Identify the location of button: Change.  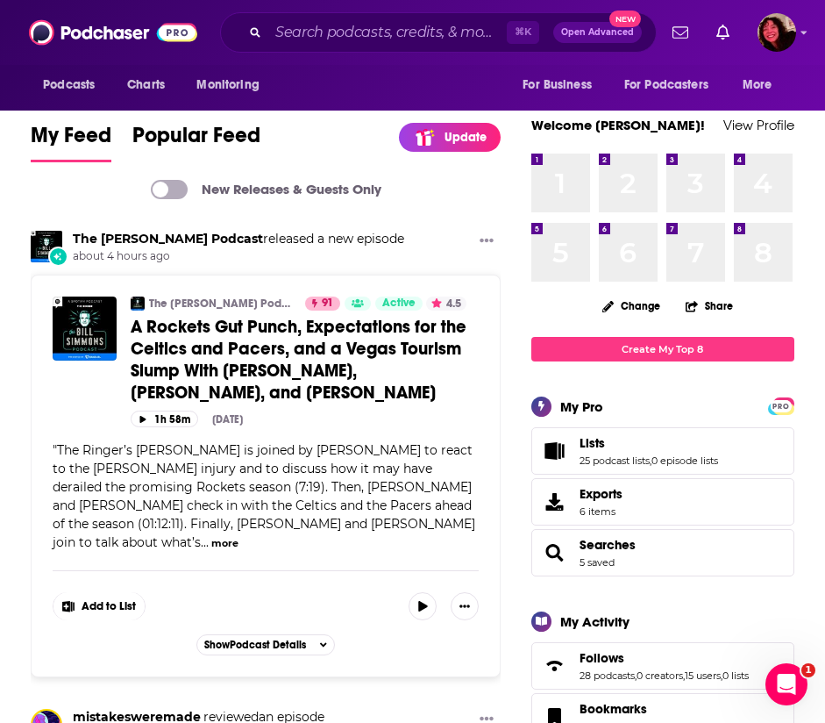
(631, 305).